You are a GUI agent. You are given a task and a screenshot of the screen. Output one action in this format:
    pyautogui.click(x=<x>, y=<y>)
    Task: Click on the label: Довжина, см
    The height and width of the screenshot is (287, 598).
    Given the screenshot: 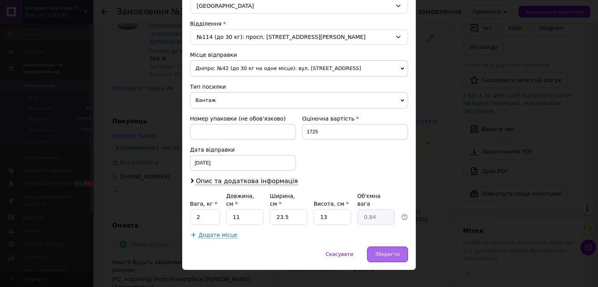 What is the action you would take?
    pyautogui.click(x=240, y=200)
    